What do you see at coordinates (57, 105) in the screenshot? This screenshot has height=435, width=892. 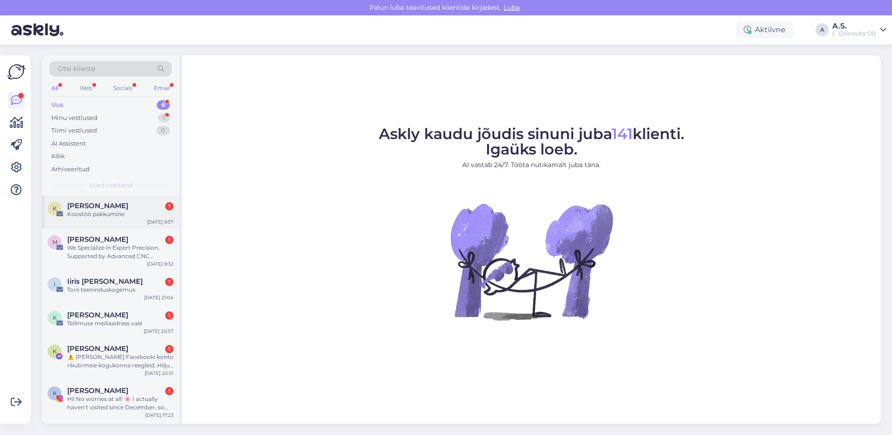 I see `div: Uus` at bounding box center [57, 105].